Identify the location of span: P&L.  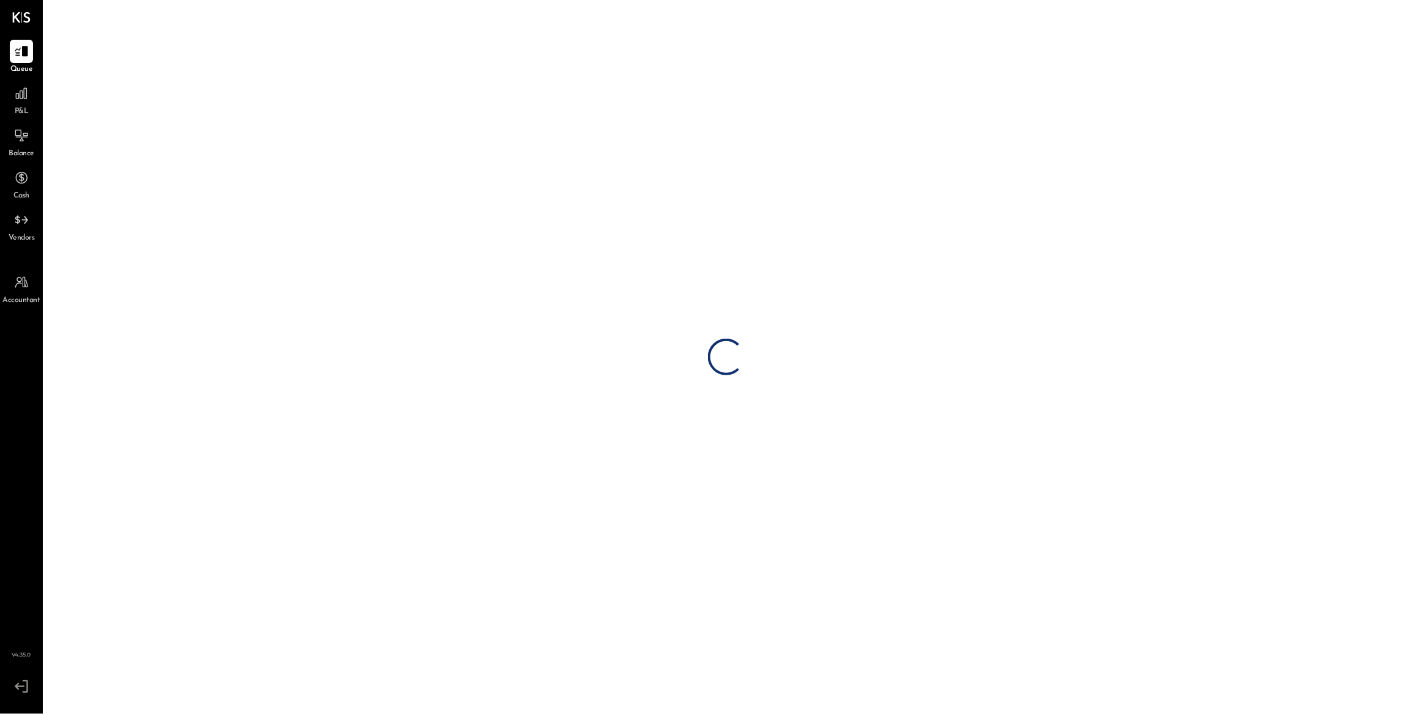
(21, 112).